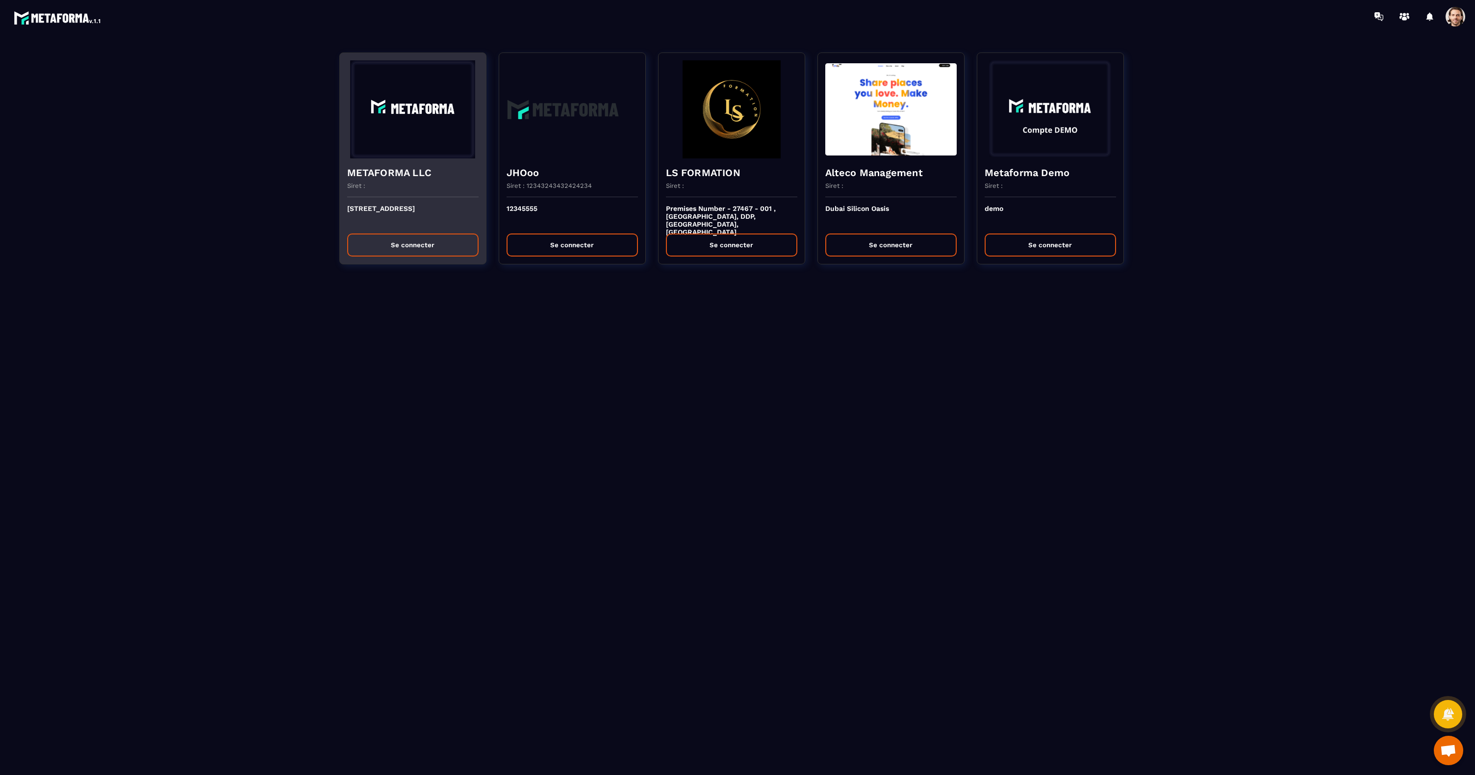 The width and height of the screenshot is (1475, 775). I want to click on div: Mở cuộc trò chuyện, so click(1448, 750).